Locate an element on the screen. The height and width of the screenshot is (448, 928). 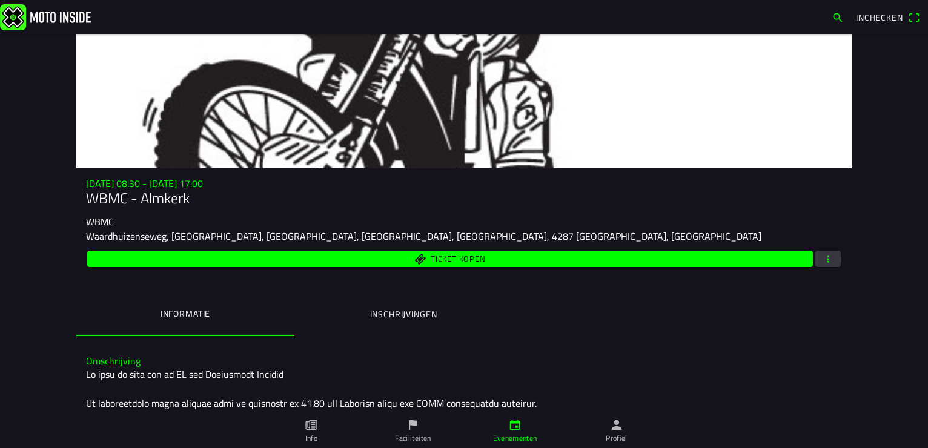
ion-label: Inschrijvingen is located at coordinates (404, 315).